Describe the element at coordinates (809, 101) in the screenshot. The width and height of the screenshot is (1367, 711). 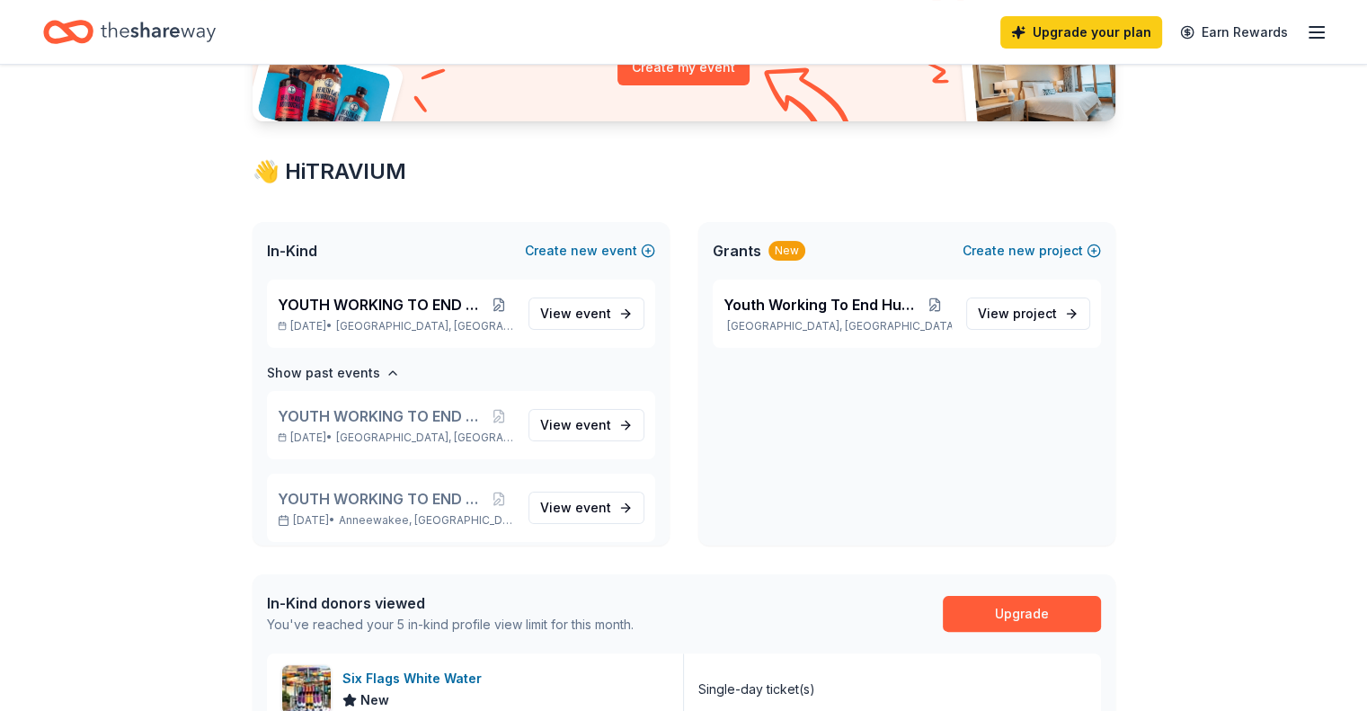
I see `img: Curvy arrow` at that location.